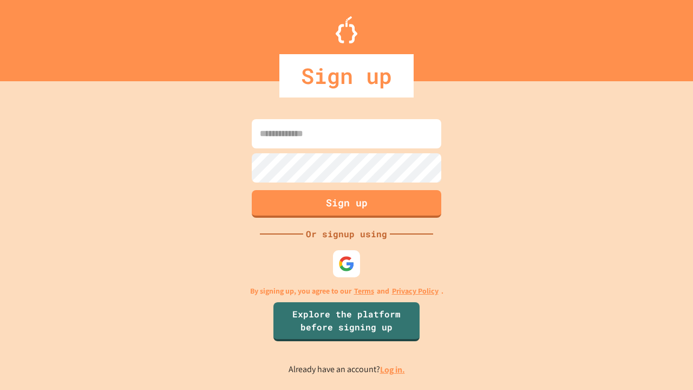 This screenshot has height=390, width=693. What do you see at coordinates (347, 30) in the screenshot?
I see `img: Logo.svg` at bounding box center [347, 30].